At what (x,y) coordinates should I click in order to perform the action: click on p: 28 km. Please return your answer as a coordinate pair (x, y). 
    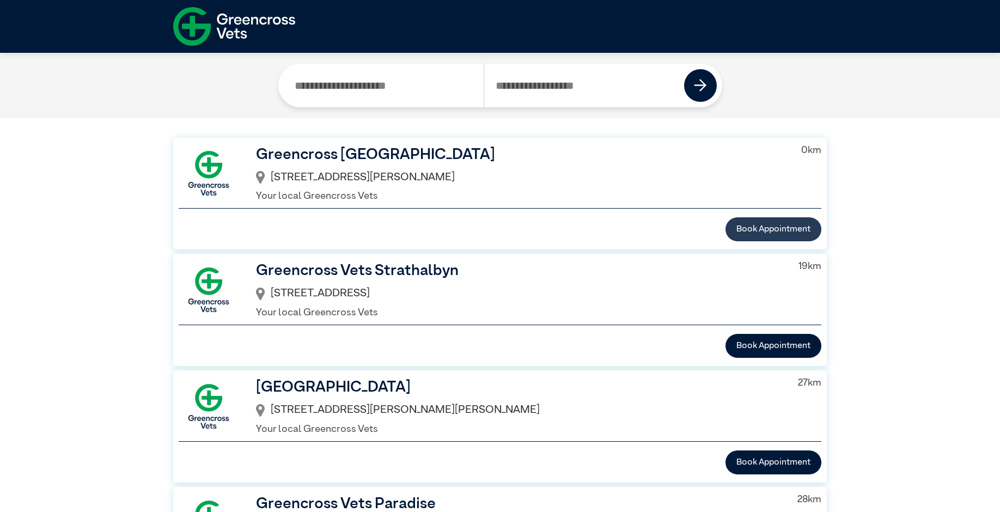
    Looking at the image, I should click on (810, 500).